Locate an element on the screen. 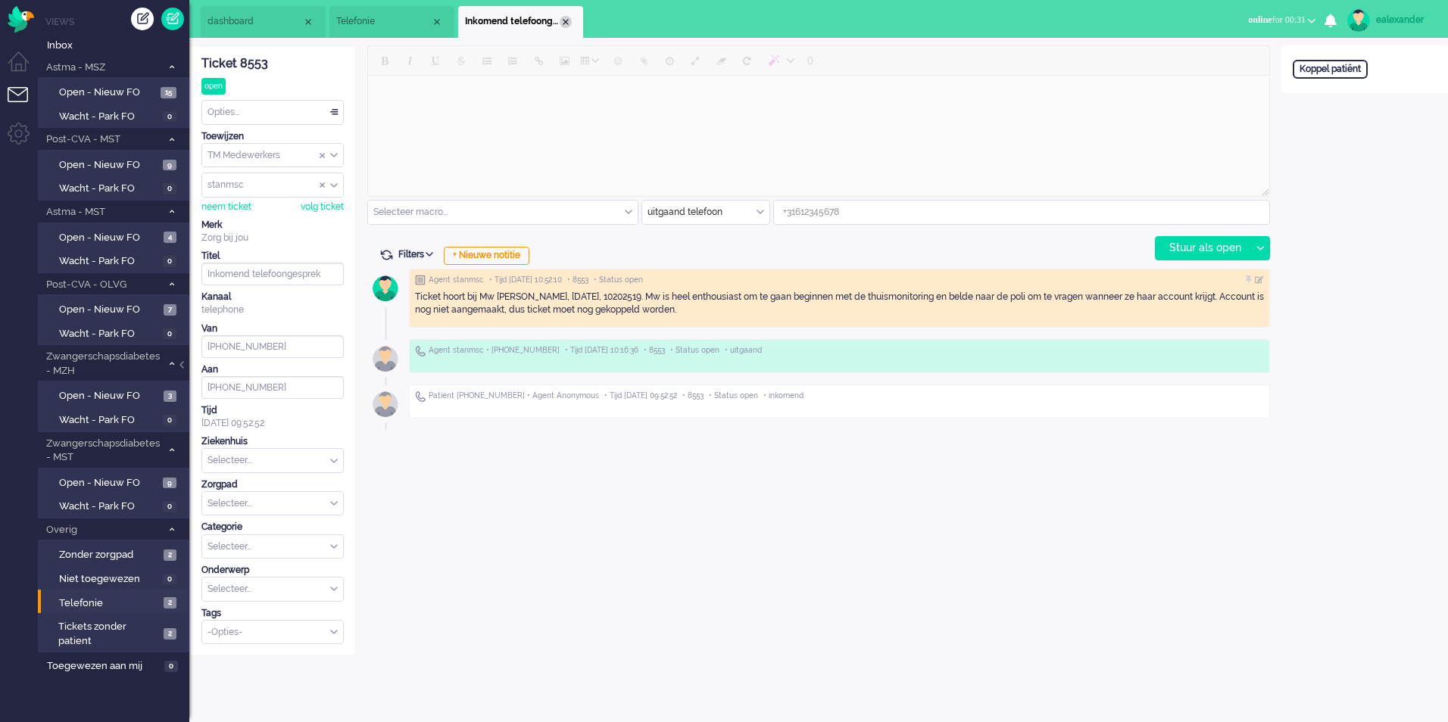  a: Telefonie 2 is located at coordinates (116, 603).